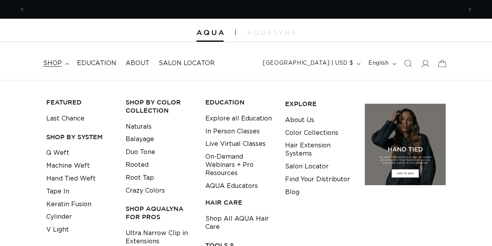 Image resolution: width=492 pixels, height=246 pixels. Describe the element at coordinates (69, 204) in the screenshot. I see `a: Keratin Fusion` at that location.